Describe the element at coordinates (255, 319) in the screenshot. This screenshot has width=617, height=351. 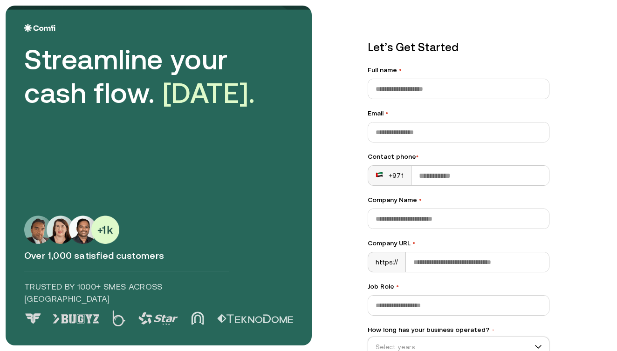
I see `img: Logo 5` at that location.